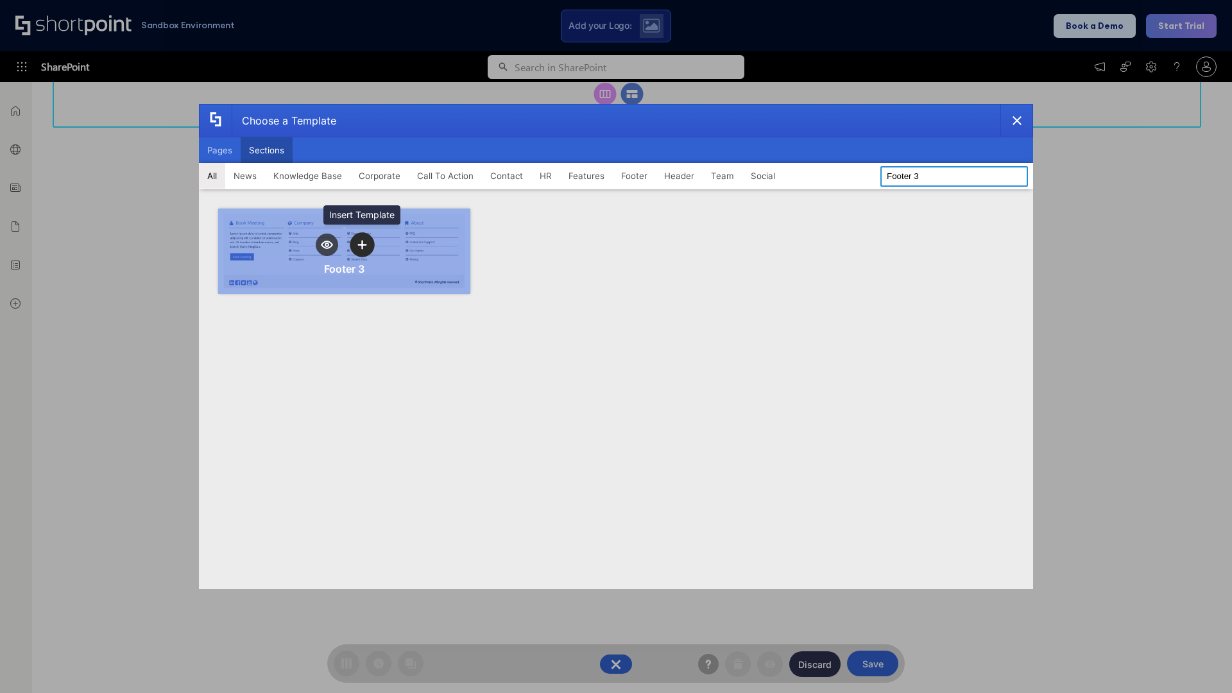 Image resolution: width=1232 pixels, height=693 pixels. What do you see at coordinates (722, 176) in the screenshot?
I see `button: Team` at bounding box center [722, 176].